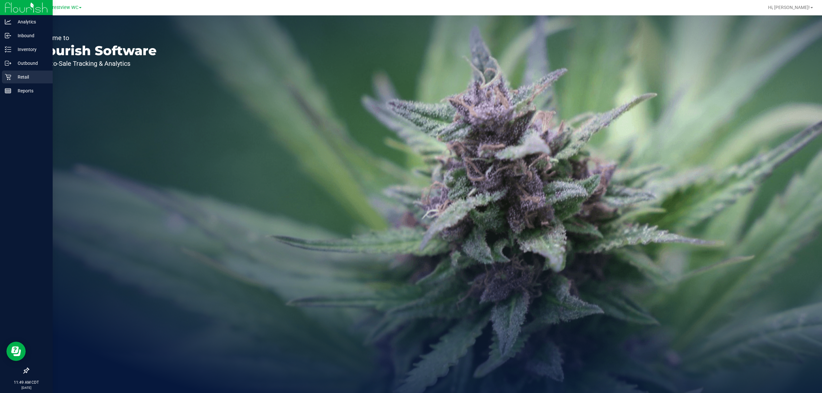 This screenshot has height=393, width=822. I want to click on p: Reports, so click(30, 91).